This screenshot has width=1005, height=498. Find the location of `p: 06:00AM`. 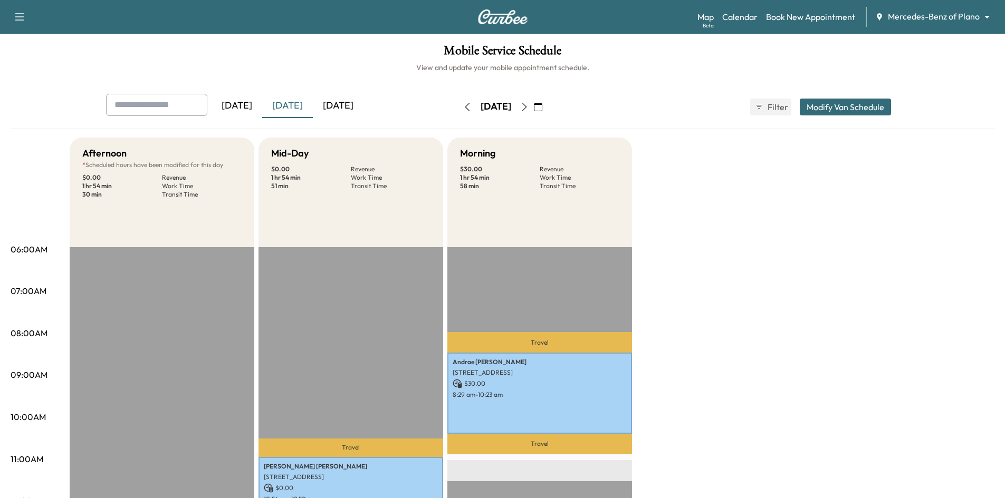

p: 06:00AM is located at coordinates (29, 249).